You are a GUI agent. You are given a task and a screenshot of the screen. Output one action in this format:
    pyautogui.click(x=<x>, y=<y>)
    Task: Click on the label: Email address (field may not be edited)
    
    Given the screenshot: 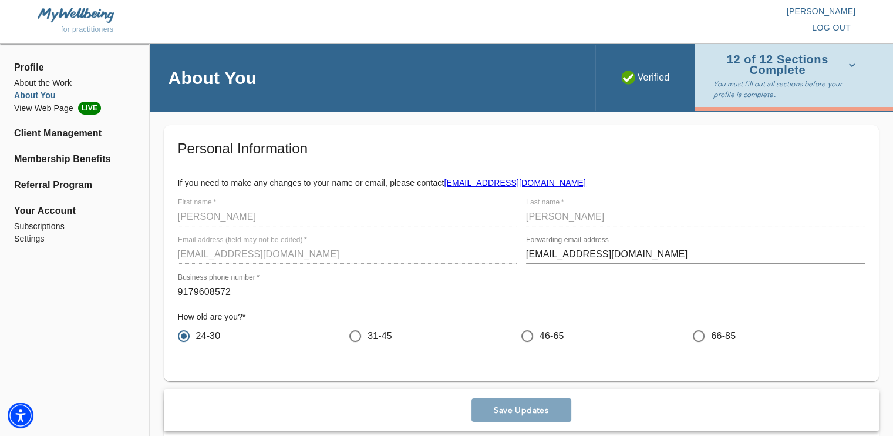 What is the action you would take?
    pyautogui.click(x=243, y=240)
    